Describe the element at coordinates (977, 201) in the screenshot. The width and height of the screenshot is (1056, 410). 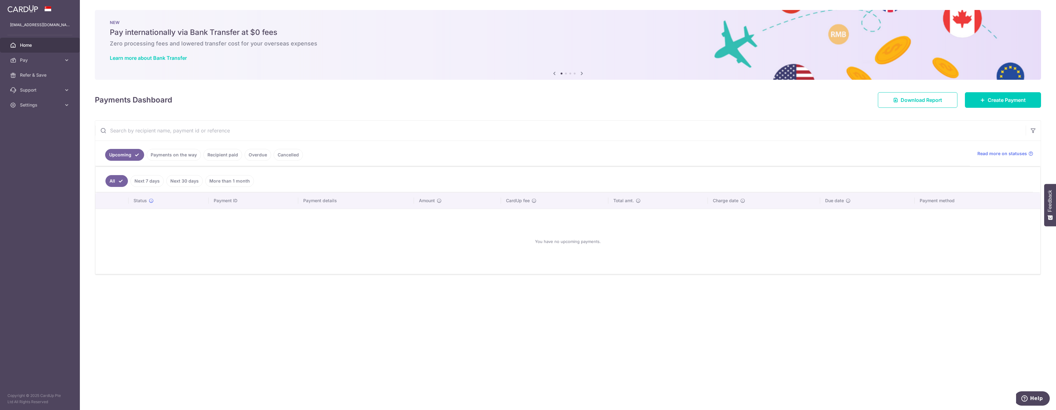
I see `th: Payment method` at that location.